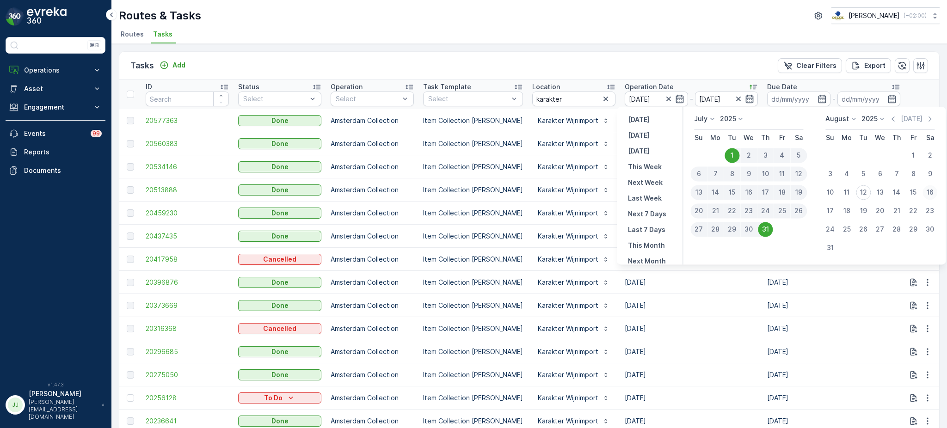 Image resolution: width=947 pixels, height=428 pixels. I want to click on a: 20577363, so click(187, 121).